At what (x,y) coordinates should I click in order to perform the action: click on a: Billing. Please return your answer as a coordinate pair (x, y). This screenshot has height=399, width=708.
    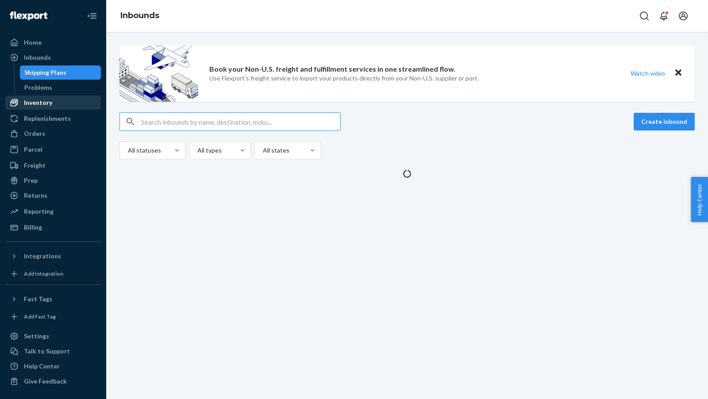
    Looking at the image, I should click on (53, 228).